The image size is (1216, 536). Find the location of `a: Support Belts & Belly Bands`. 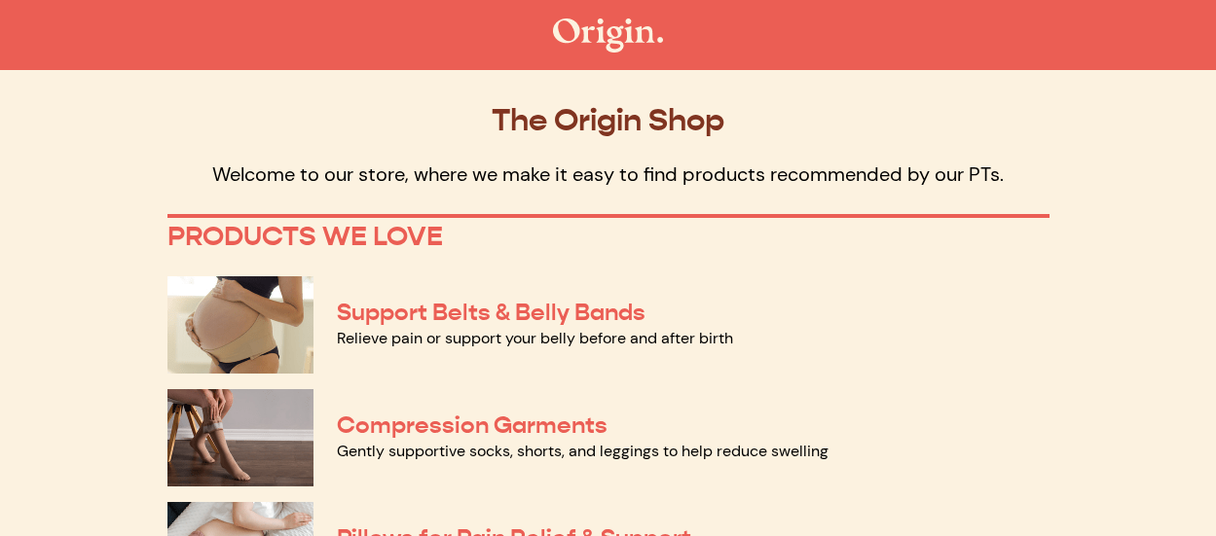

a: Support Belts & Belly Bands is located at coordinates (491, 313).